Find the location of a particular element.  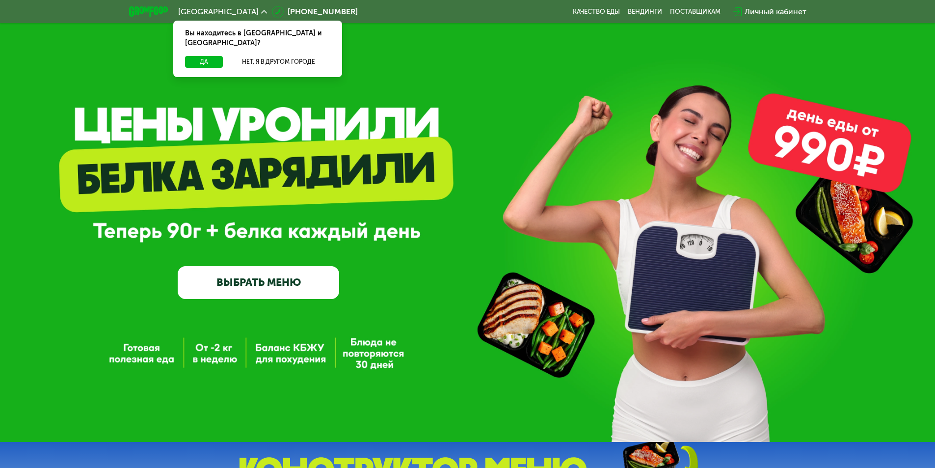

div: поставщикам is located at coordinates (695, 12).